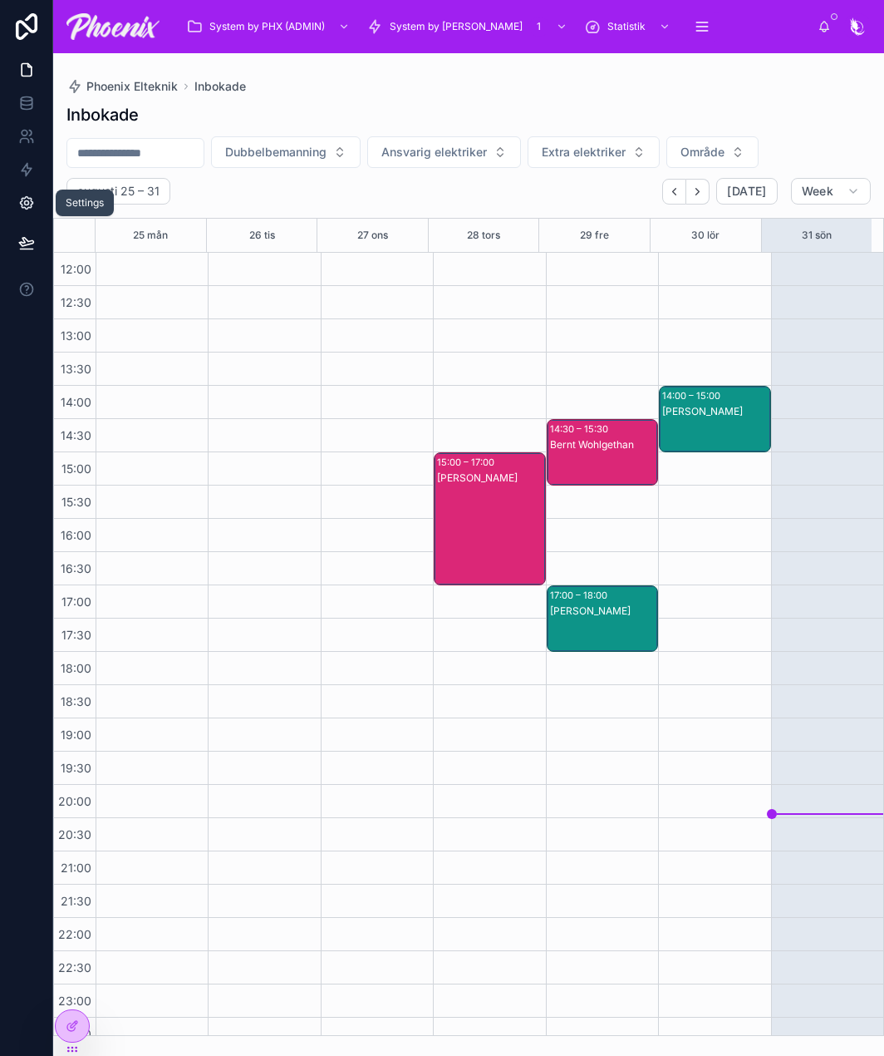 Image resolution: width=884 pixels, height=1056 pixels. Describe the element at coordinates (76, 701) in the screenshot. I see `span: 18:30` at that location.